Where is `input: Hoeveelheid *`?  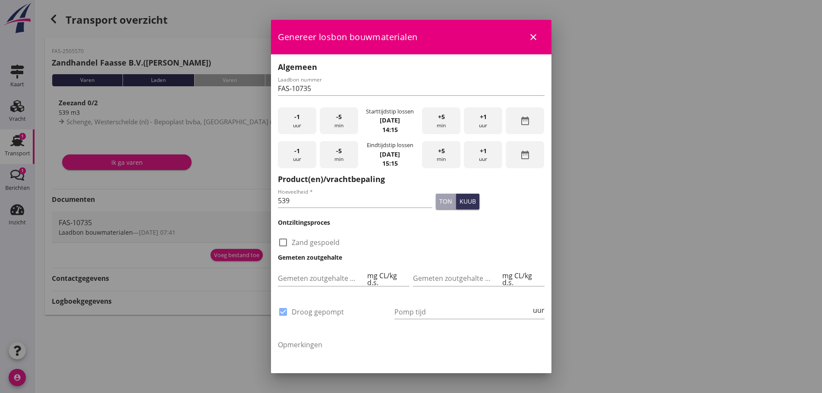
input: Hoeveelheid * is located at coordinates (355, 201).